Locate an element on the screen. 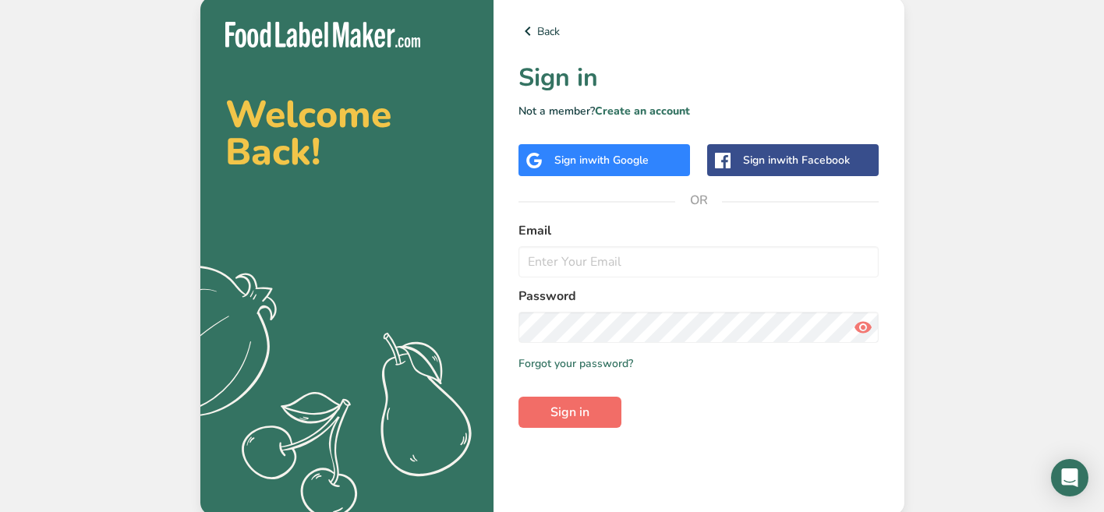 The image size is (1104, 512). a: Forgot your password? is located at coordinates (575, 363).